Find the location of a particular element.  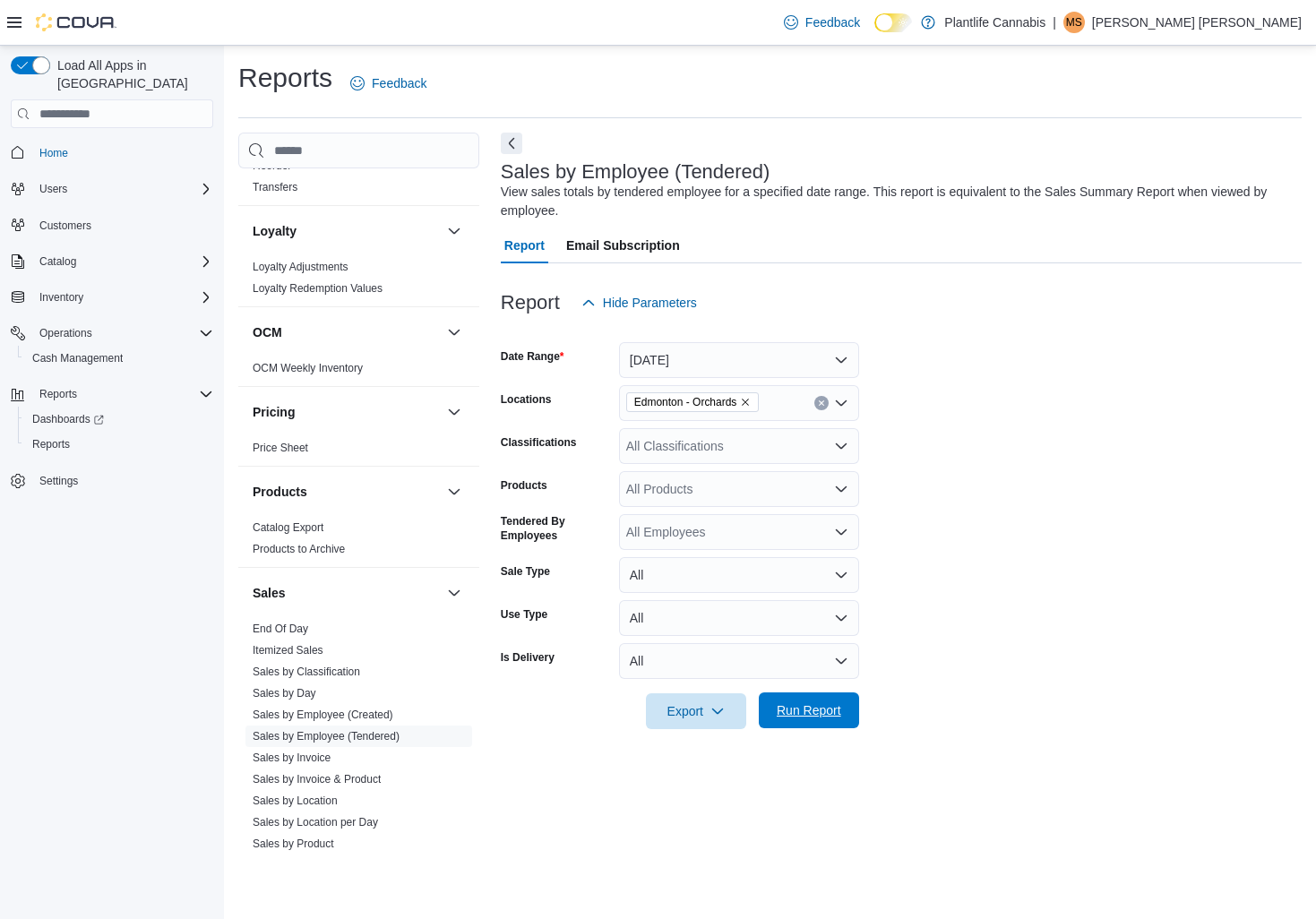

span: Itemized Sales is located at coordinates (287, 650).